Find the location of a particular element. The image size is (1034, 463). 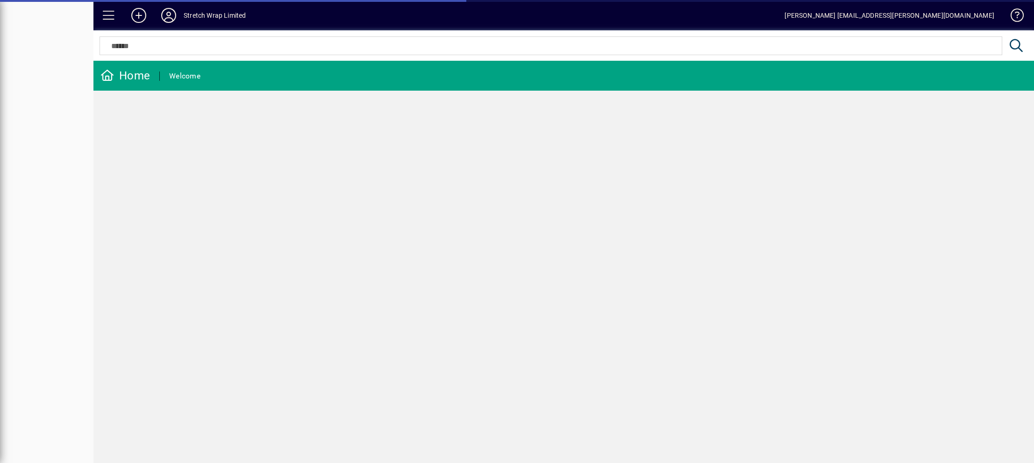

div: Stretch Wrap Limited is located at coordinates (215, 15).